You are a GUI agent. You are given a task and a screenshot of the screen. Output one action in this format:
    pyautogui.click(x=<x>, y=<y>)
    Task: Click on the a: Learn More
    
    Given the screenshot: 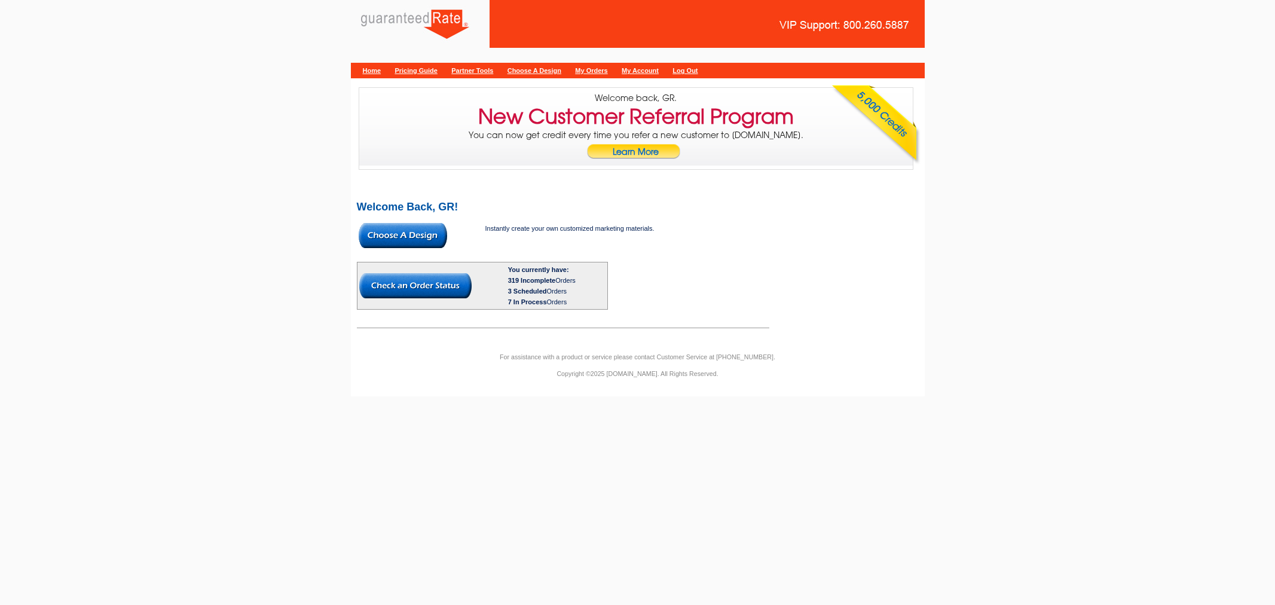 What is the action you would take?
    pyautogui.click(x=636, y=155)
    